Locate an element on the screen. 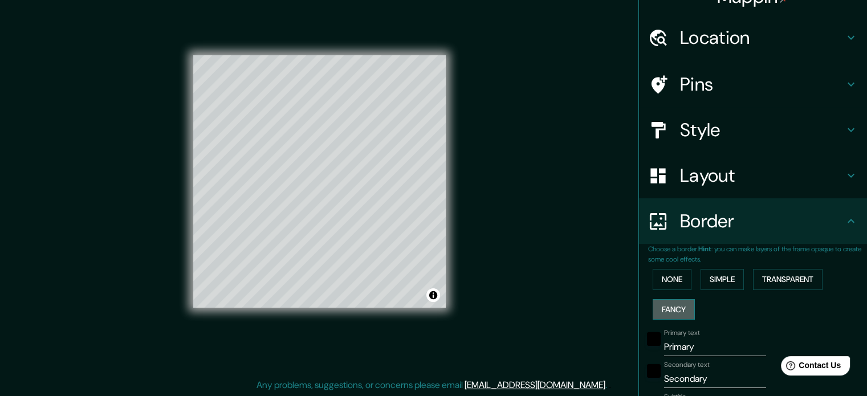 The height and width of the screenshot is (396, 867). div: Location is located at coordinates (753, 38).